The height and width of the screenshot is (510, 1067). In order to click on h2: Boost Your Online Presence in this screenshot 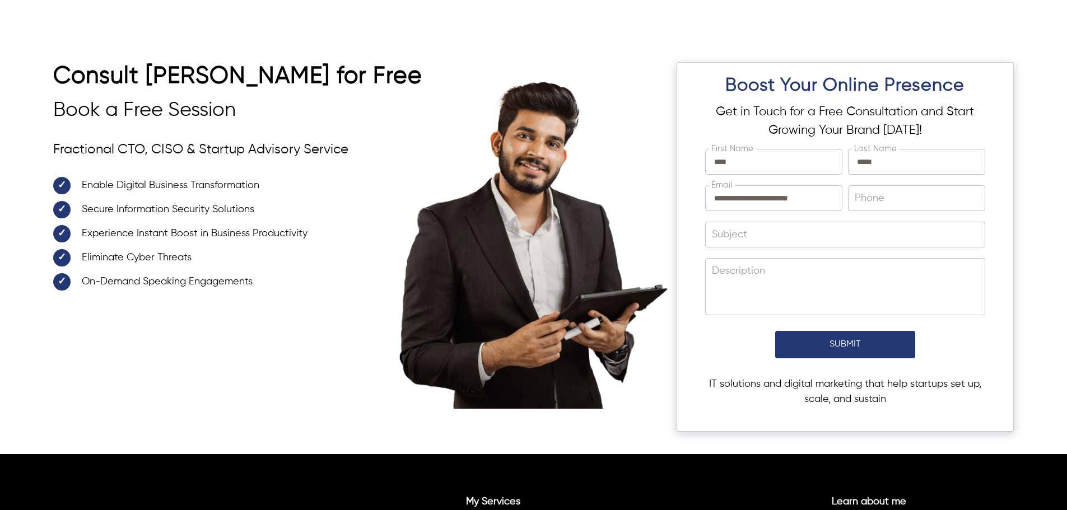, I will do `click(845, 86)`.